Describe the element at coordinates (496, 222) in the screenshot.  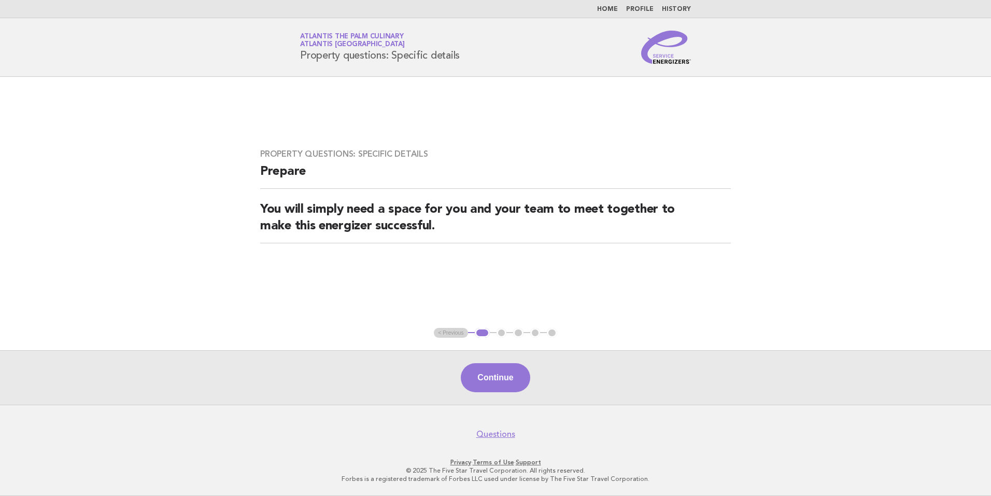
I see `h2: You will simply need a space for you and your team to meet together to make this energizer succes...` at that location.